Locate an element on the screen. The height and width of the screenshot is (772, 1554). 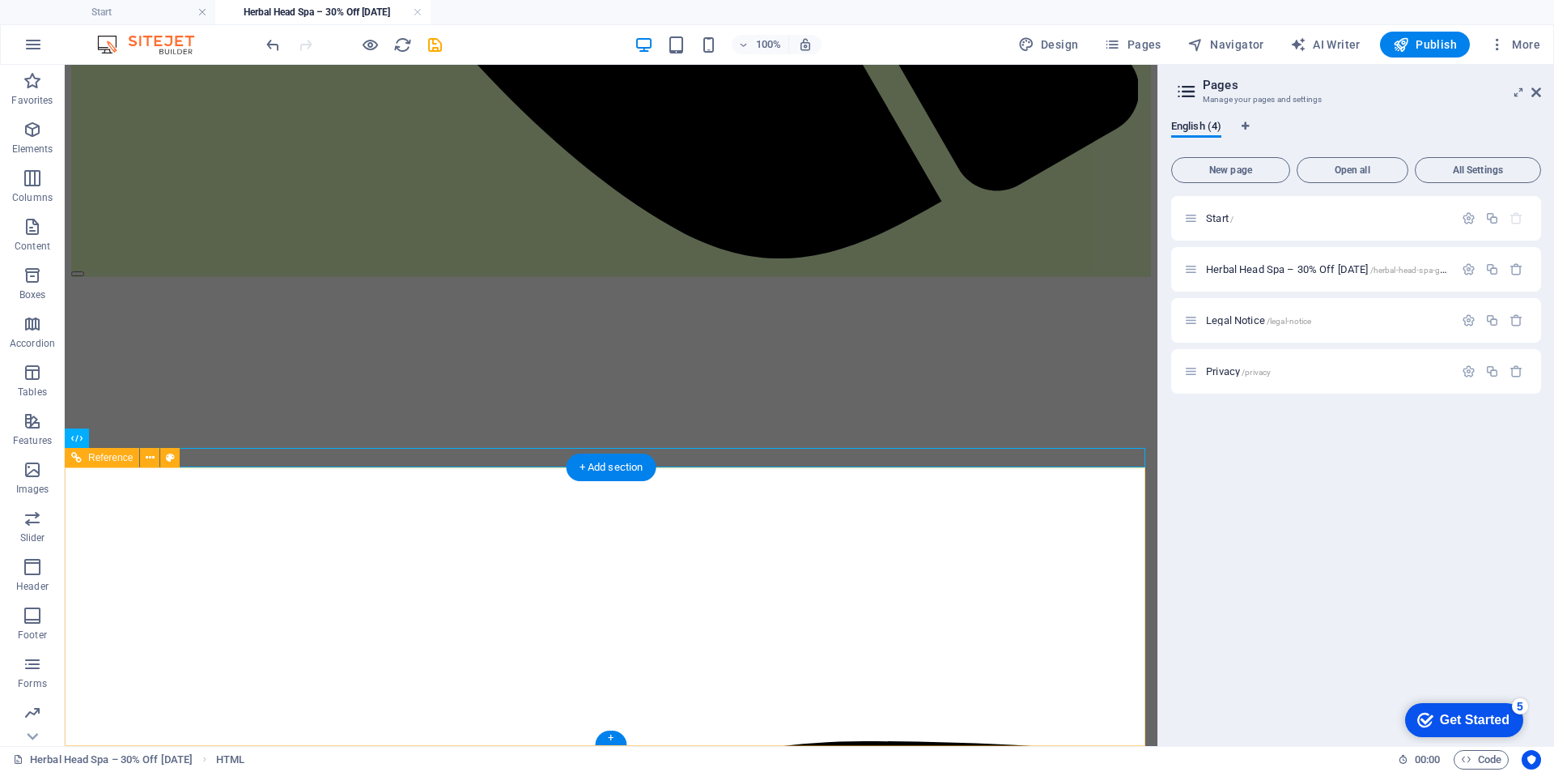
span: /privacy is located at coordinates (1257, 372).